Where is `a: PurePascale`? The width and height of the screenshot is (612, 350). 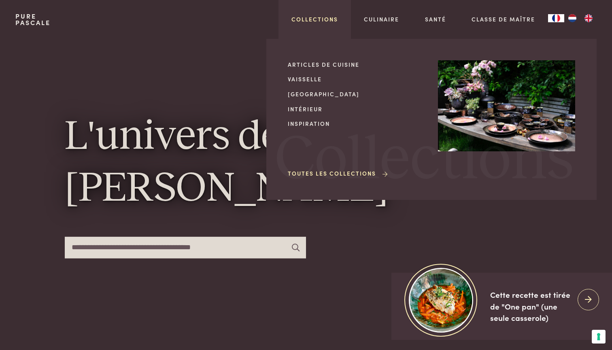 a: PurePascale is located at coordinates (33, 19).